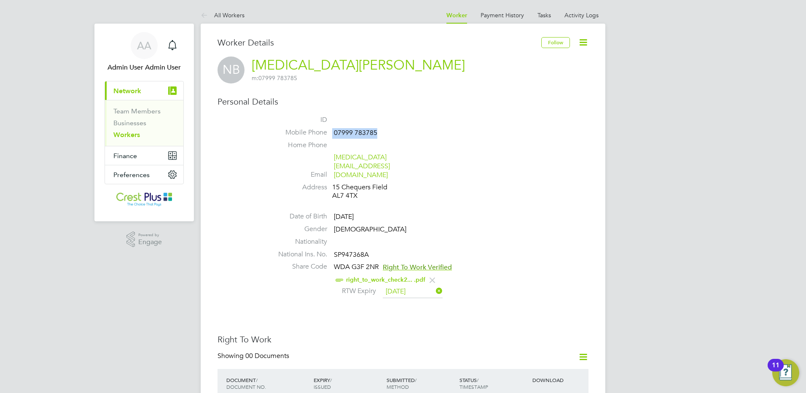 Image resolution: width=806 pixels, height=393 pixels. What do you see at coordinates (254, 356) in the screenshot?
I see `div: Showing` at bounding box center [254, 356].